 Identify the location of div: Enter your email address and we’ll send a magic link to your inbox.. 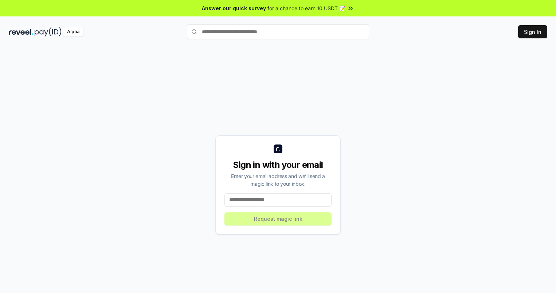
(278, 180).